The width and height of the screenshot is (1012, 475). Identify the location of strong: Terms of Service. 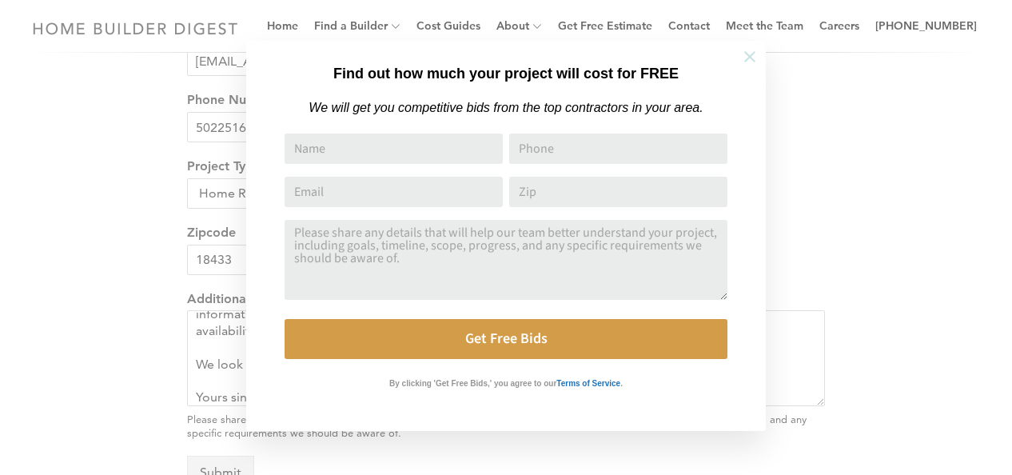
(589, 383).